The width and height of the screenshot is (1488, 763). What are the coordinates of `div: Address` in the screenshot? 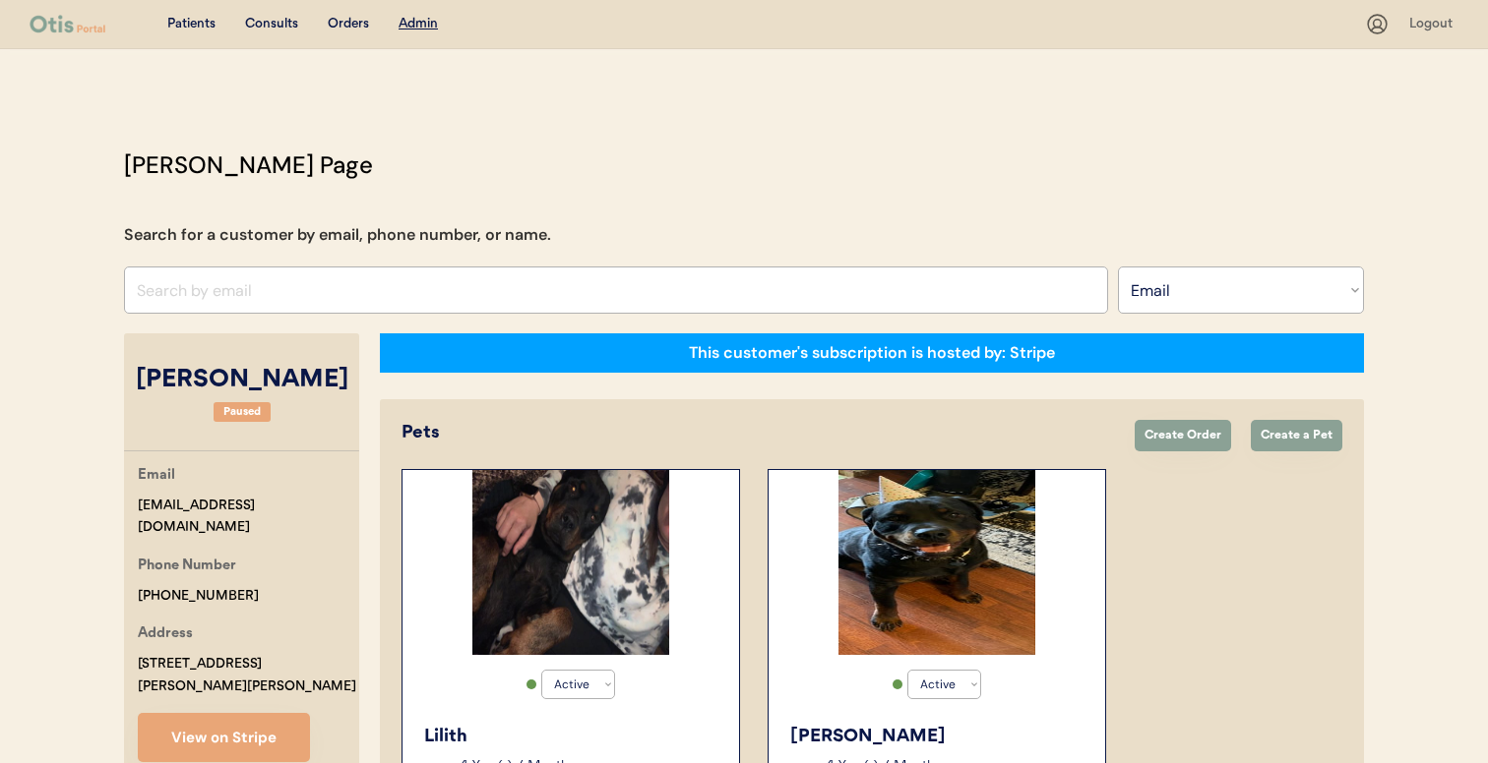 It's located at (165, 635).